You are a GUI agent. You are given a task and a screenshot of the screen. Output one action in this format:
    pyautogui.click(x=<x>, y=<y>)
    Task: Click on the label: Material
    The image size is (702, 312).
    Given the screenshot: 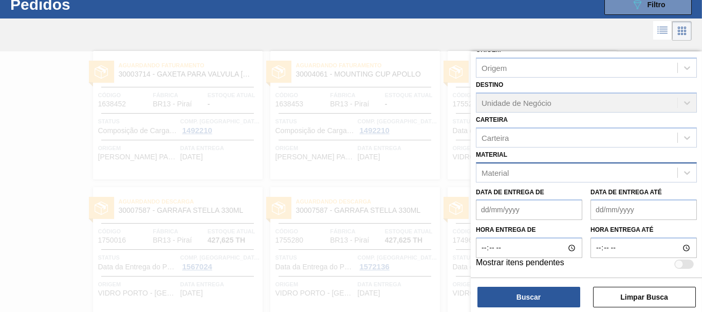 What is the action you would take?
    pyautogui.click(x=491, y=155)
    